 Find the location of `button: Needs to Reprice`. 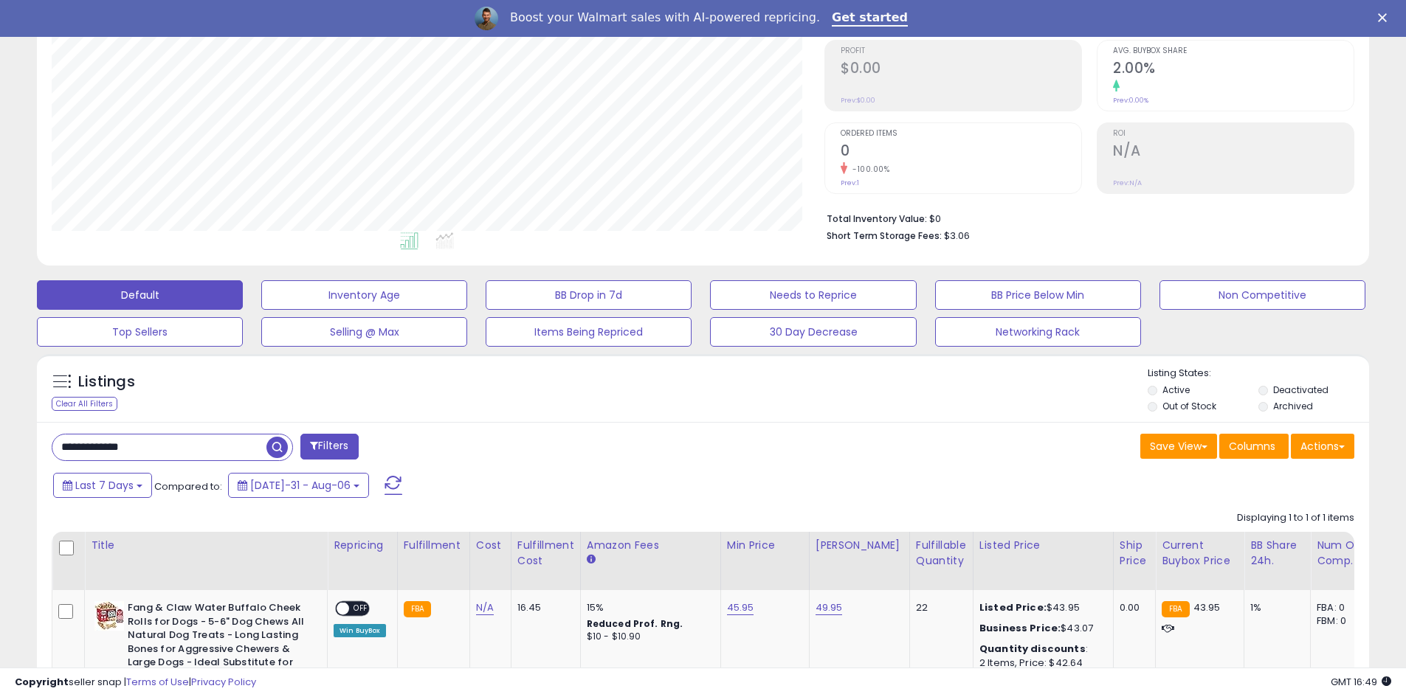

button: Needs to Reprice is located at coordinates (812, 295).